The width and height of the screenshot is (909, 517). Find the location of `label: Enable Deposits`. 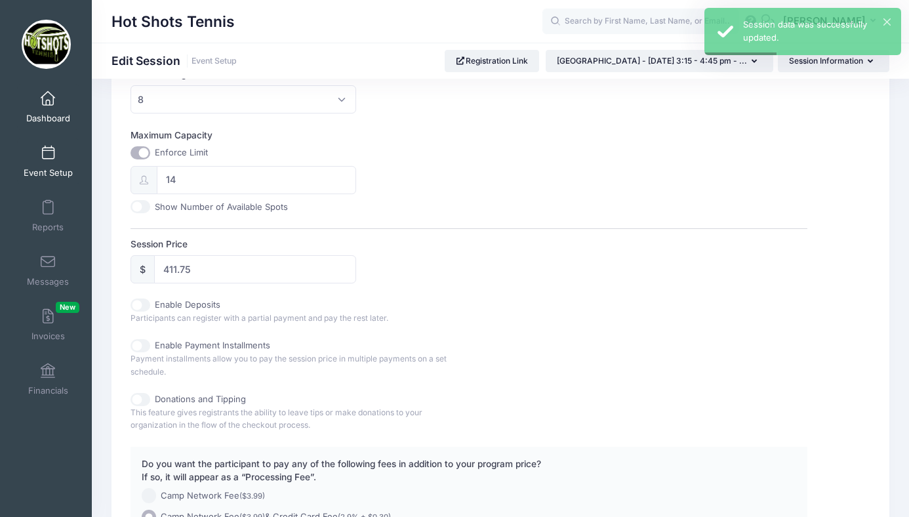

label: Enable Deposits is located at coordinates (188, 305).